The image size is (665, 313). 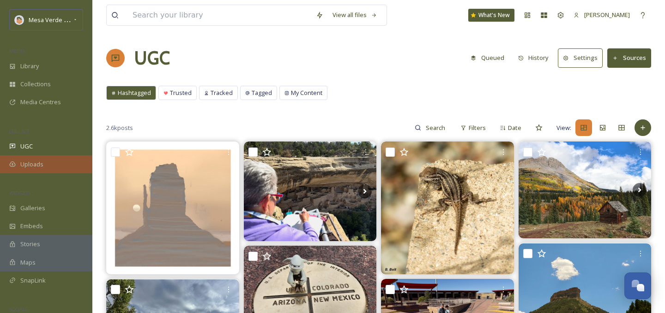 What do you see at coordinates (533, 58) in the screenshot?
I see `button: History` at bounding box center [533, 58].